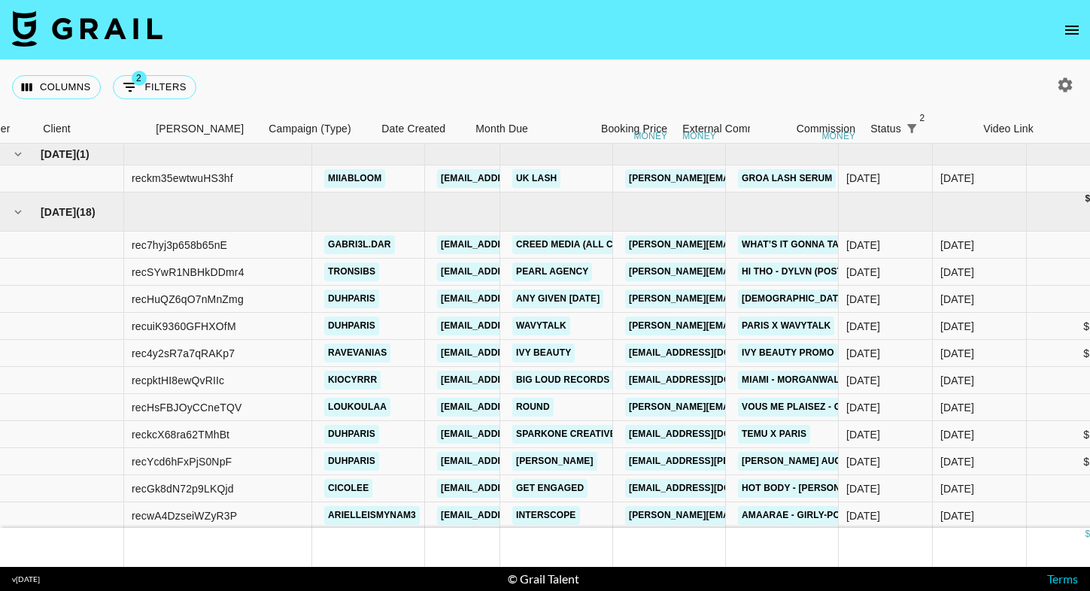 The height and width of the screenshot is (591, 1090). Describe the element at coordinates (139, 78) in the screenshot. I see `span: 2` at that location.